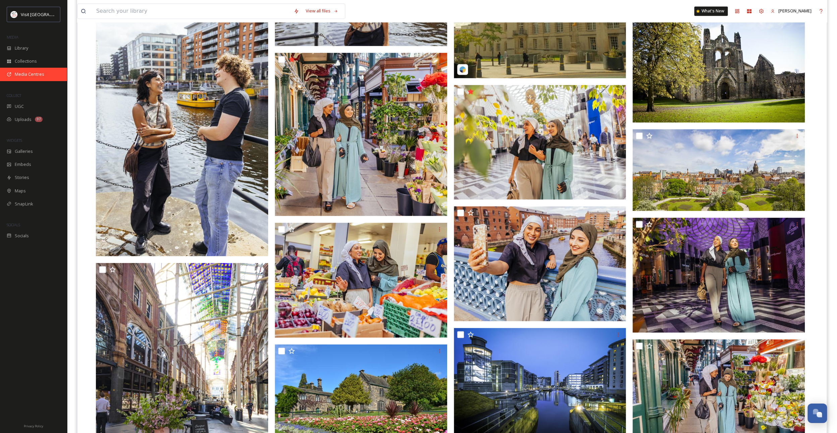  I want to click on img: Cityscape-Park Square Skyline-cCarl Milner for LCC-2018.jpg, so click(719, 170).